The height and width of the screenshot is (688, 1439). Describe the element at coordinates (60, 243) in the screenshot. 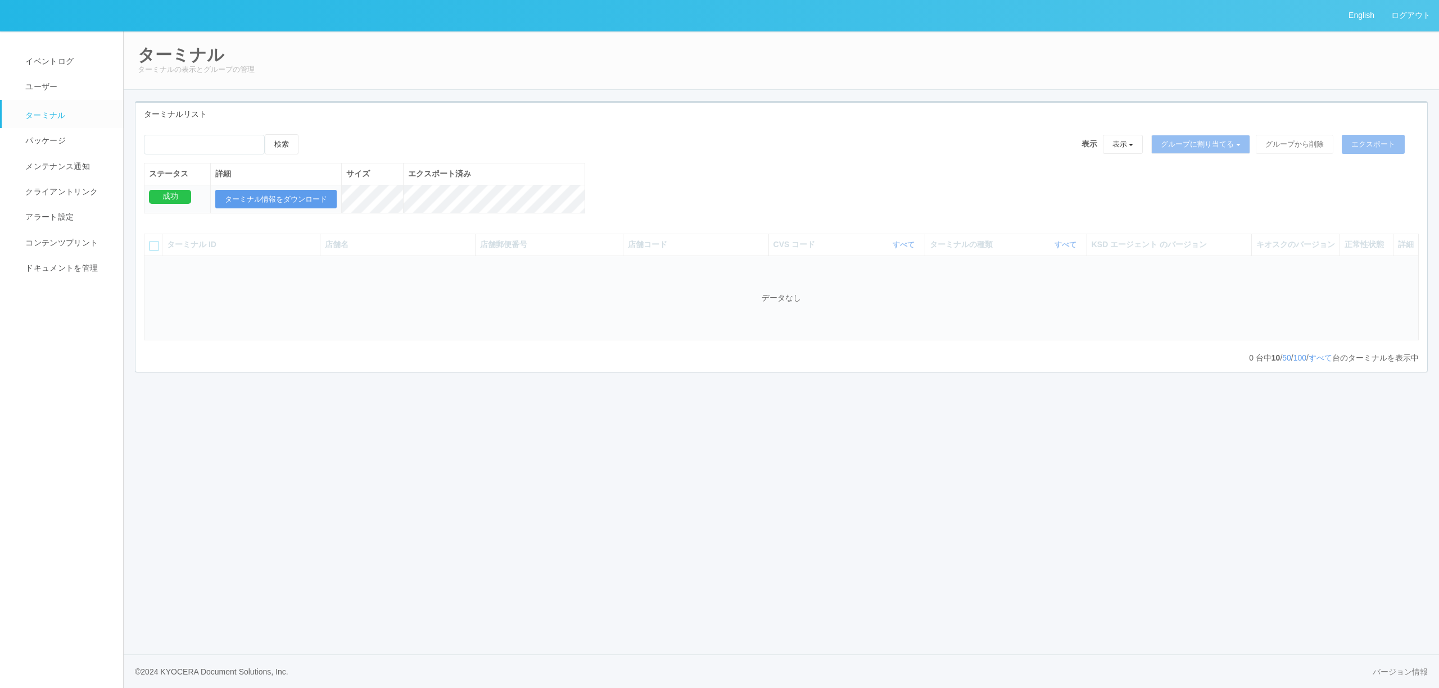

I see `span: コンテンツプリント` at that location.